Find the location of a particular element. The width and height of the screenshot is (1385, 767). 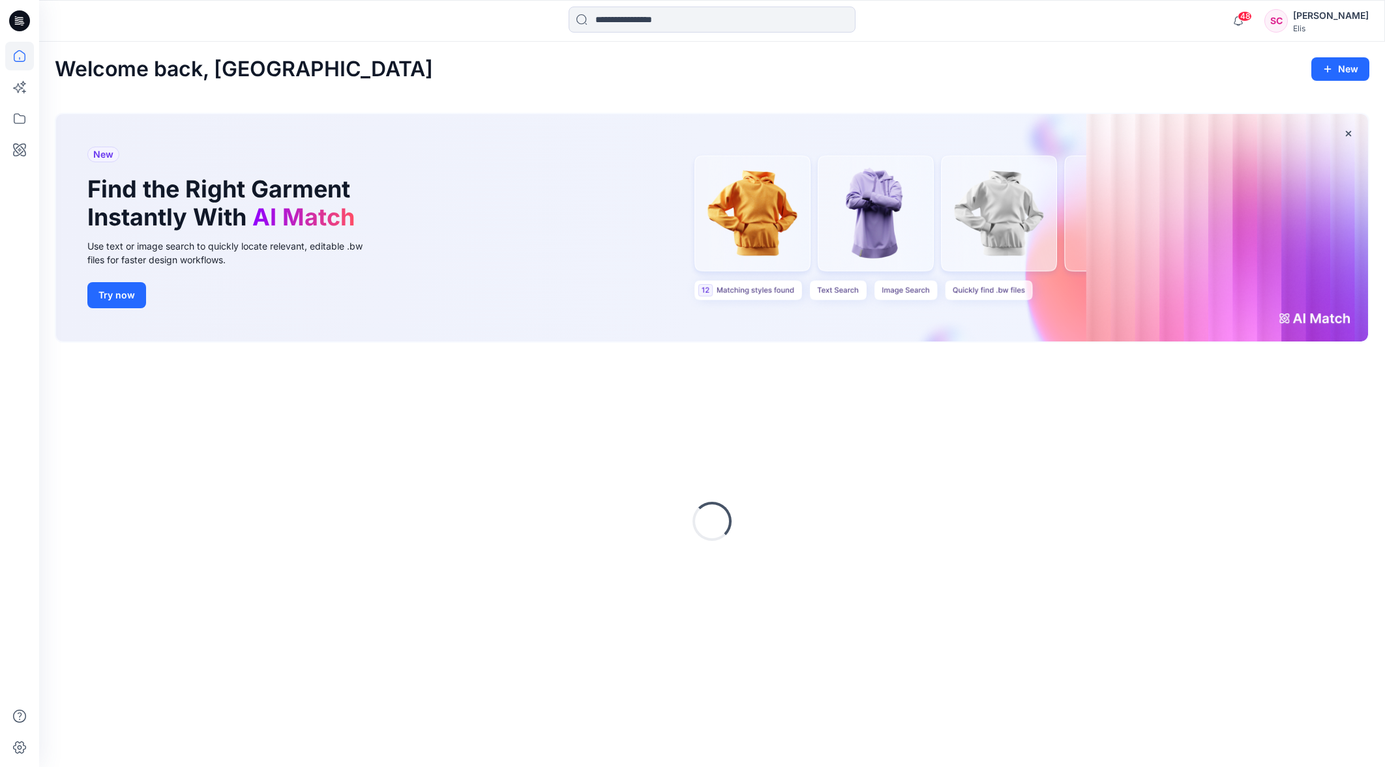

a: Try now is located at coordinates (117, 295).